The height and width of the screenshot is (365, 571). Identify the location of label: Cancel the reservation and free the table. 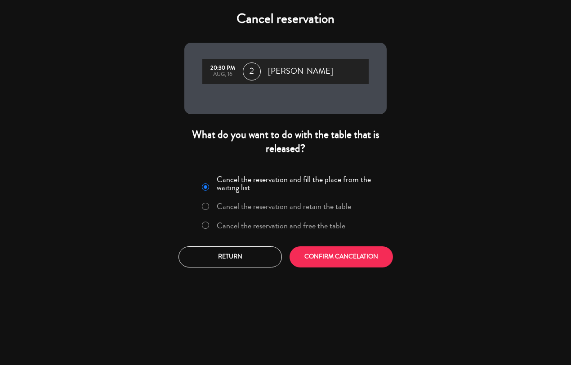
(281, 226).